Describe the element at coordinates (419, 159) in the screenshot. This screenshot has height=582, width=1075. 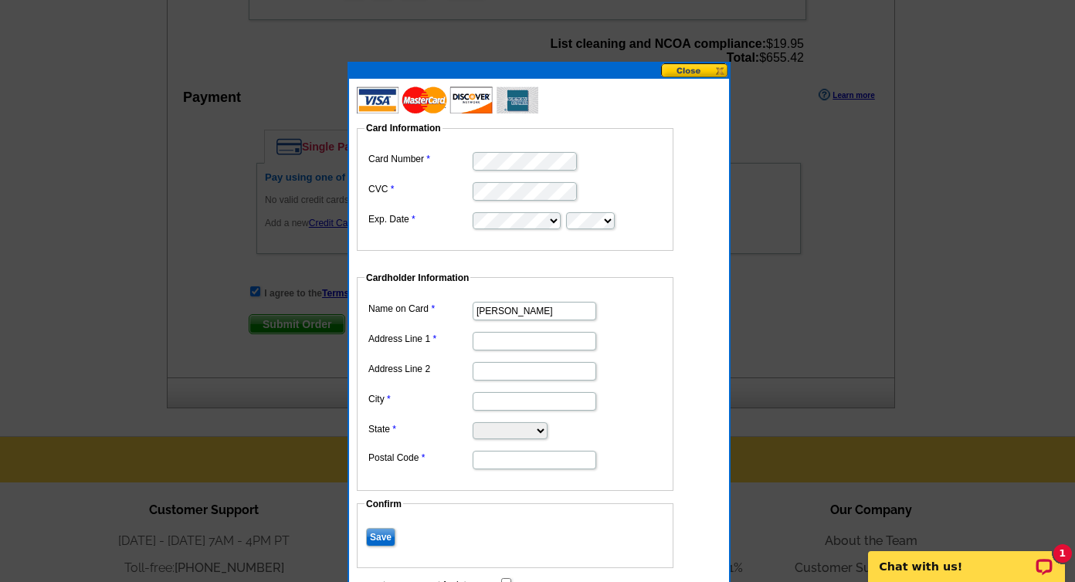
I see `label: Card Number` at that location.